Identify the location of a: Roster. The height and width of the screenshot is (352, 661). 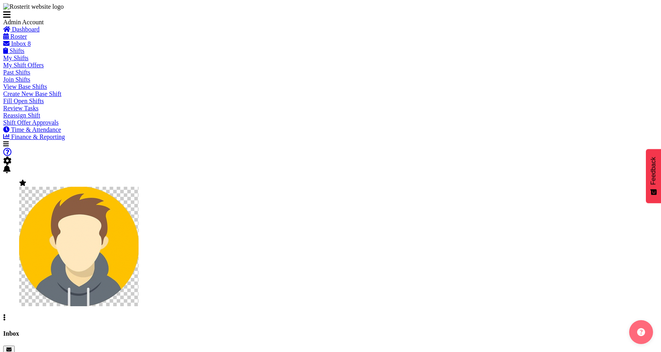
(15, 36).